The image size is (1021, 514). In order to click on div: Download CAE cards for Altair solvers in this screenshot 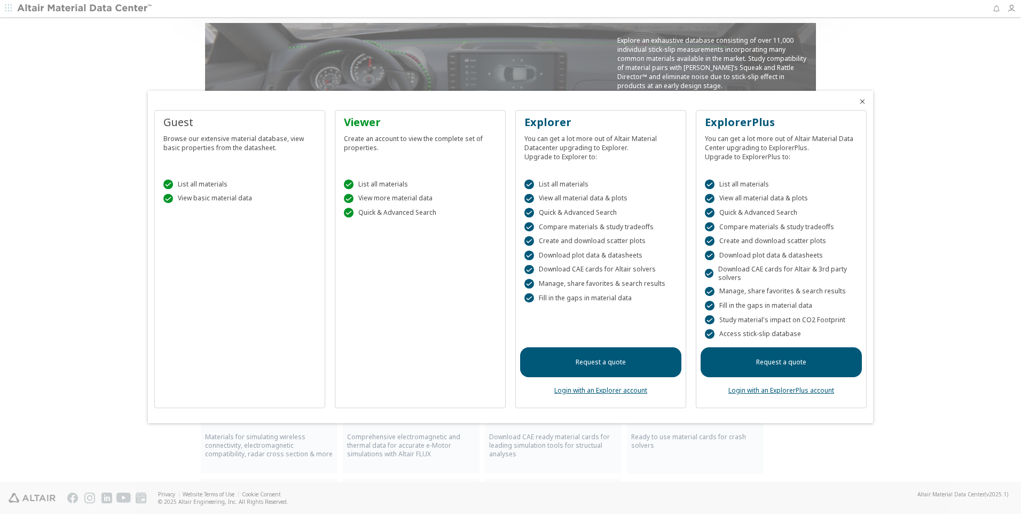, I will do `click(601, 270)`.